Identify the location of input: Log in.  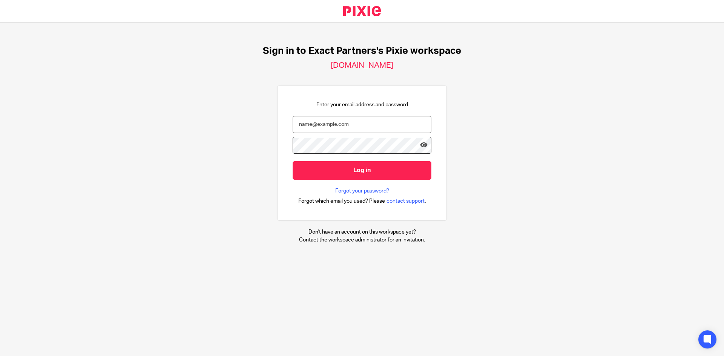
(362, 171).